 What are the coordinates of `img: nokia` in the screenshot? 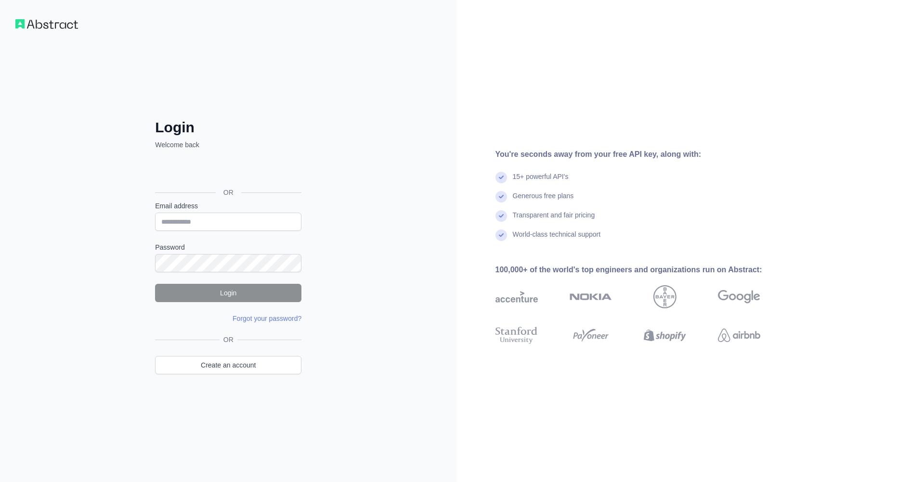 It's located at (590, 297).